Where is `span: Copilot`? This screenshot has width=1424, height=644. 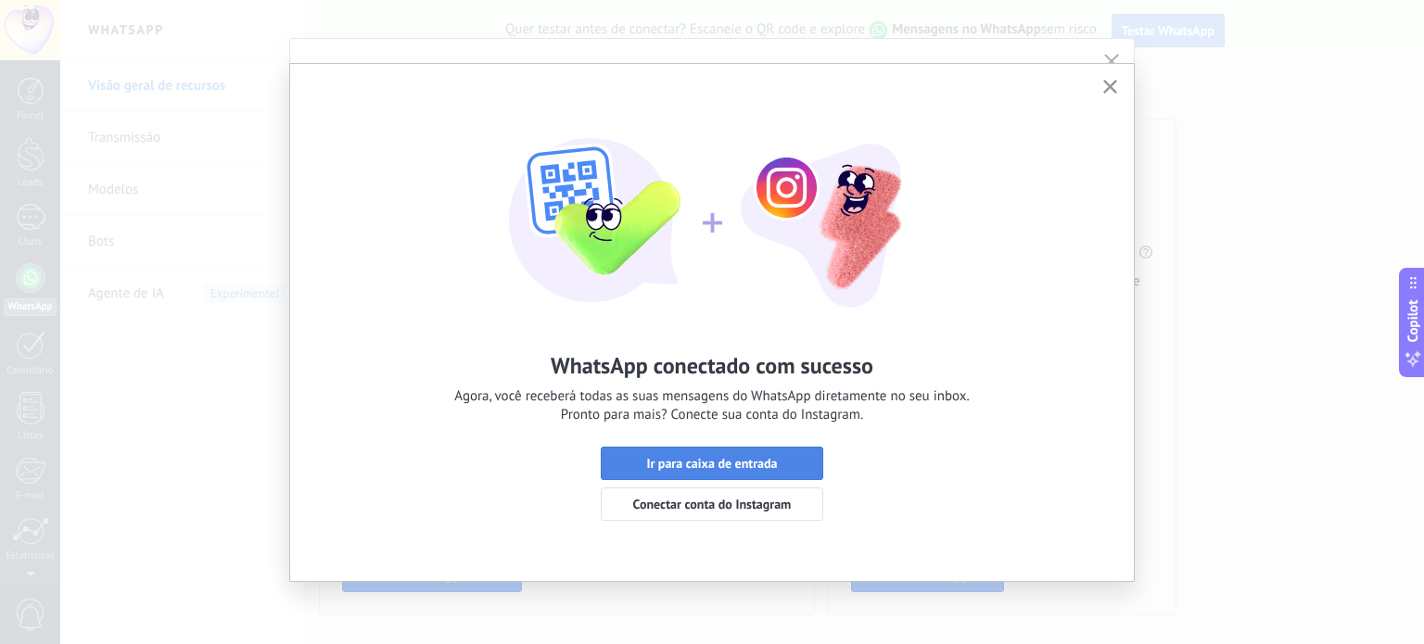
span: Copilot is located at coordinates (1412, 321).